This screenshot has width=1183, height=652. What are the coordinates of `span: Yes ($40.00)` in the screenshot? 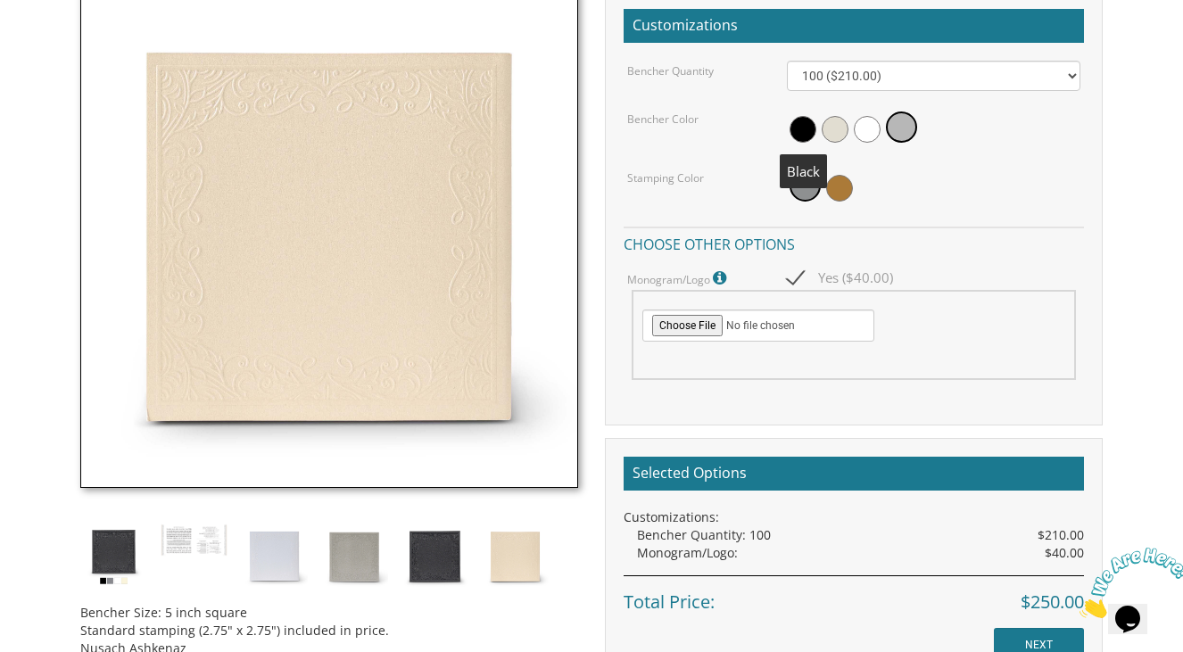 It's located at (839, 277).